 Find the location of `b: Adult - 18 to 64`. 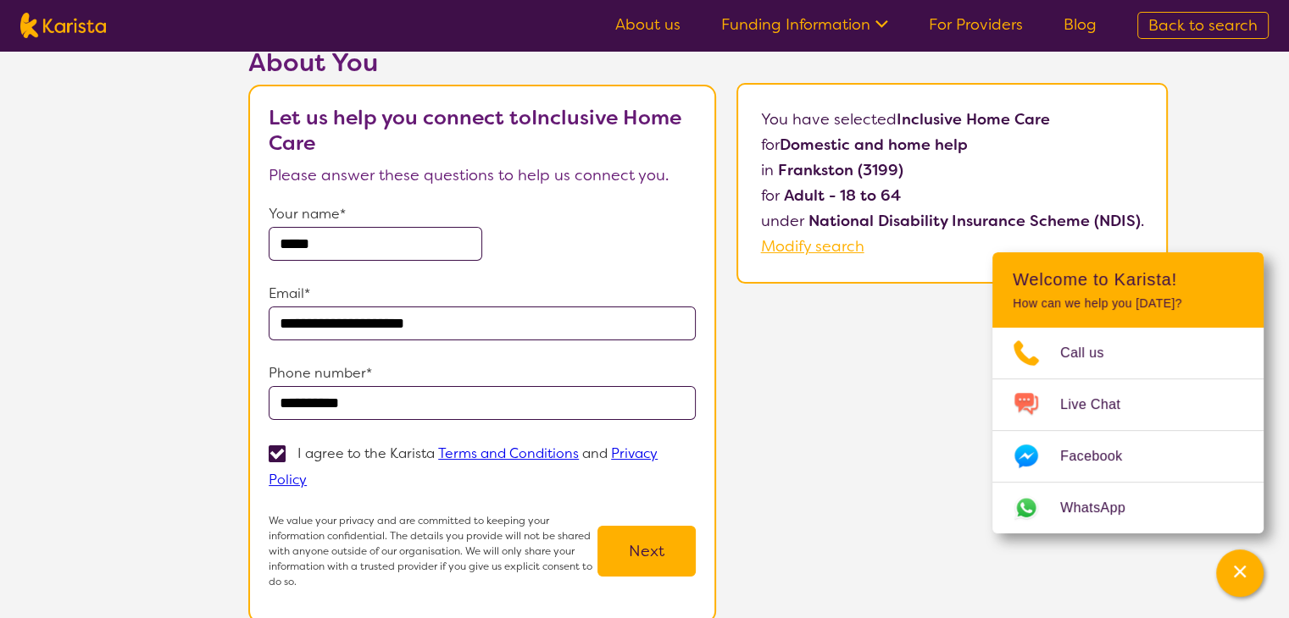

b: Adult - 18 to 64 is located at coordinates (842, 196).